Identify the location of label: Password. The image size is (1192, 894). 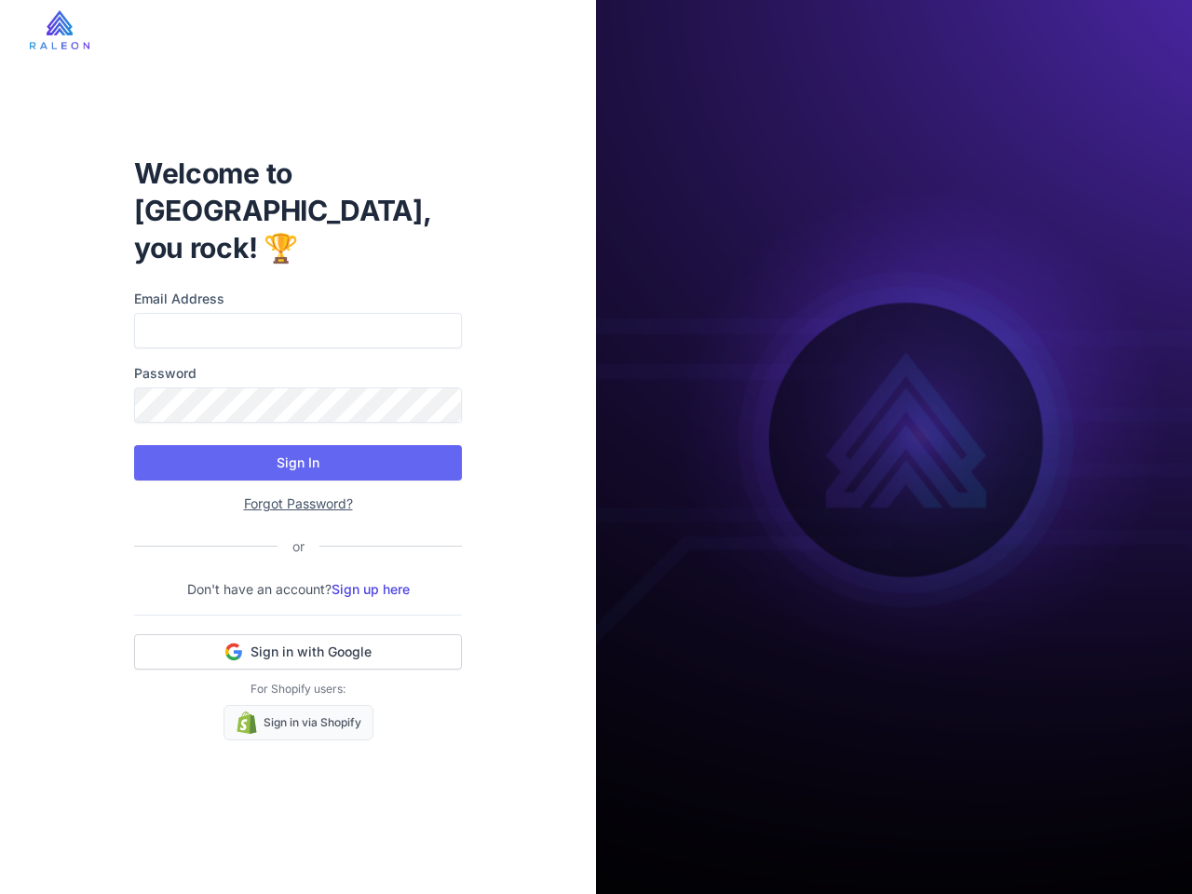
(298, 373).